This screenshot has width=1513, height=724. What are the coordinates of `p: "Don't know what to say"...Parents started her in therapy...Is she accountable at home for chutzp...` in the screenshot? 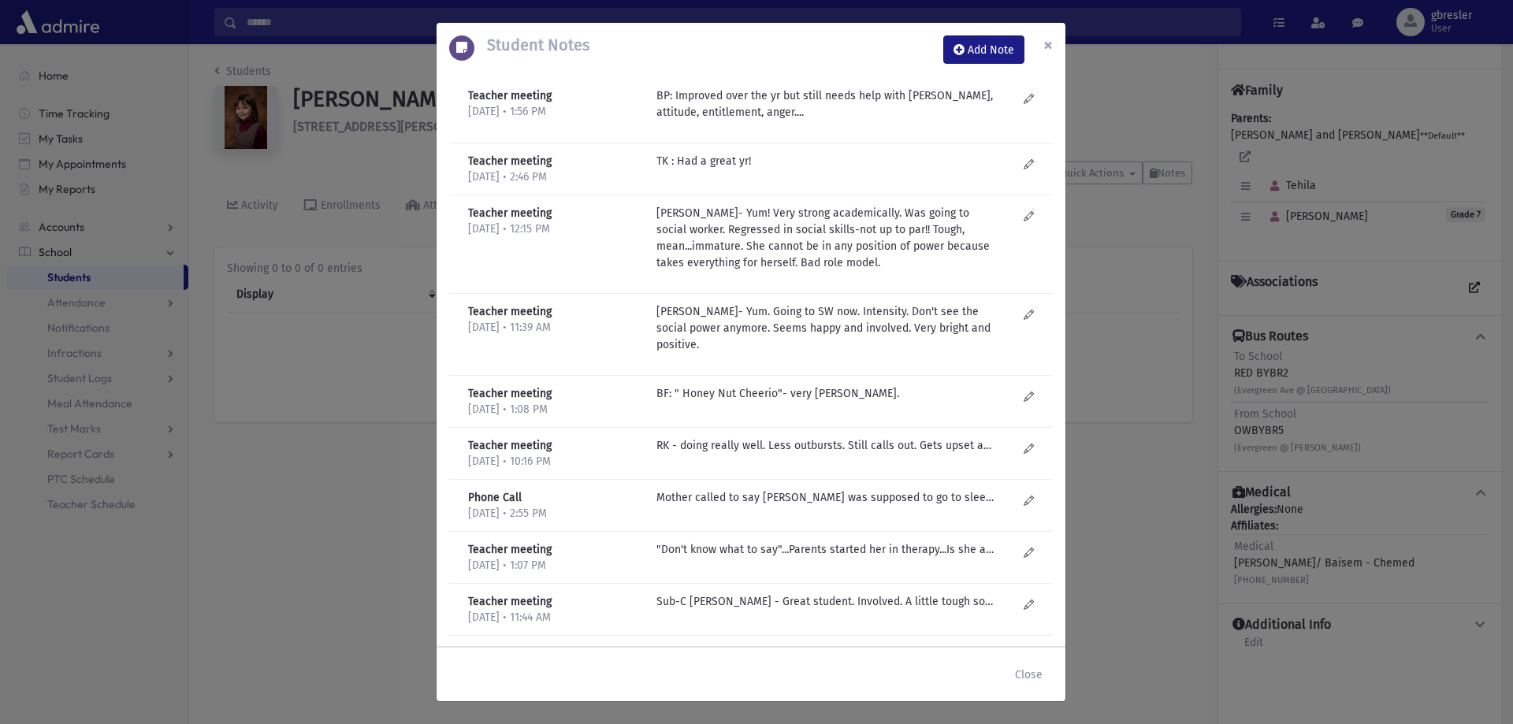 It's located at (825, 549).